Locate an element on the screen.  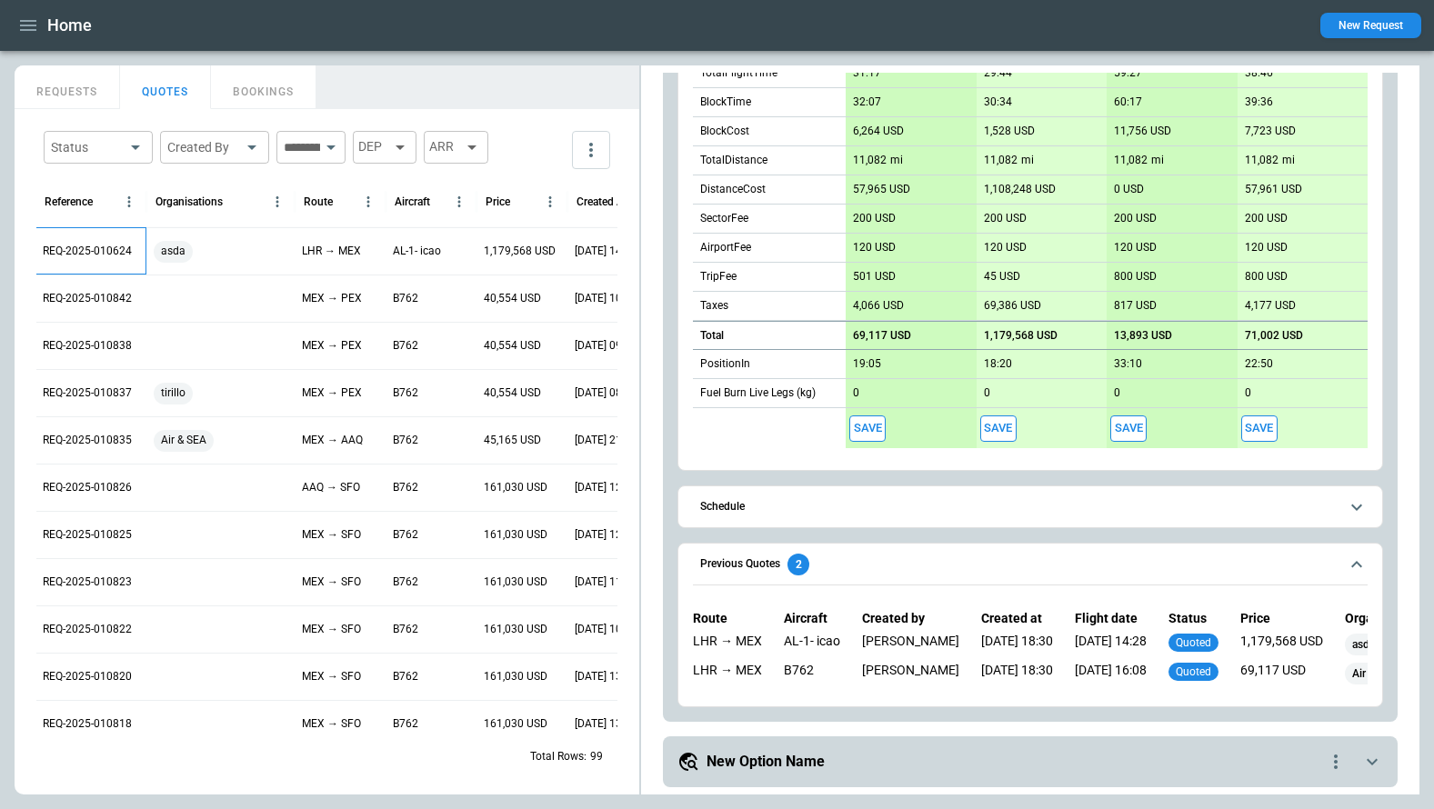
p: 0 is located at coordinates (1117, 393).